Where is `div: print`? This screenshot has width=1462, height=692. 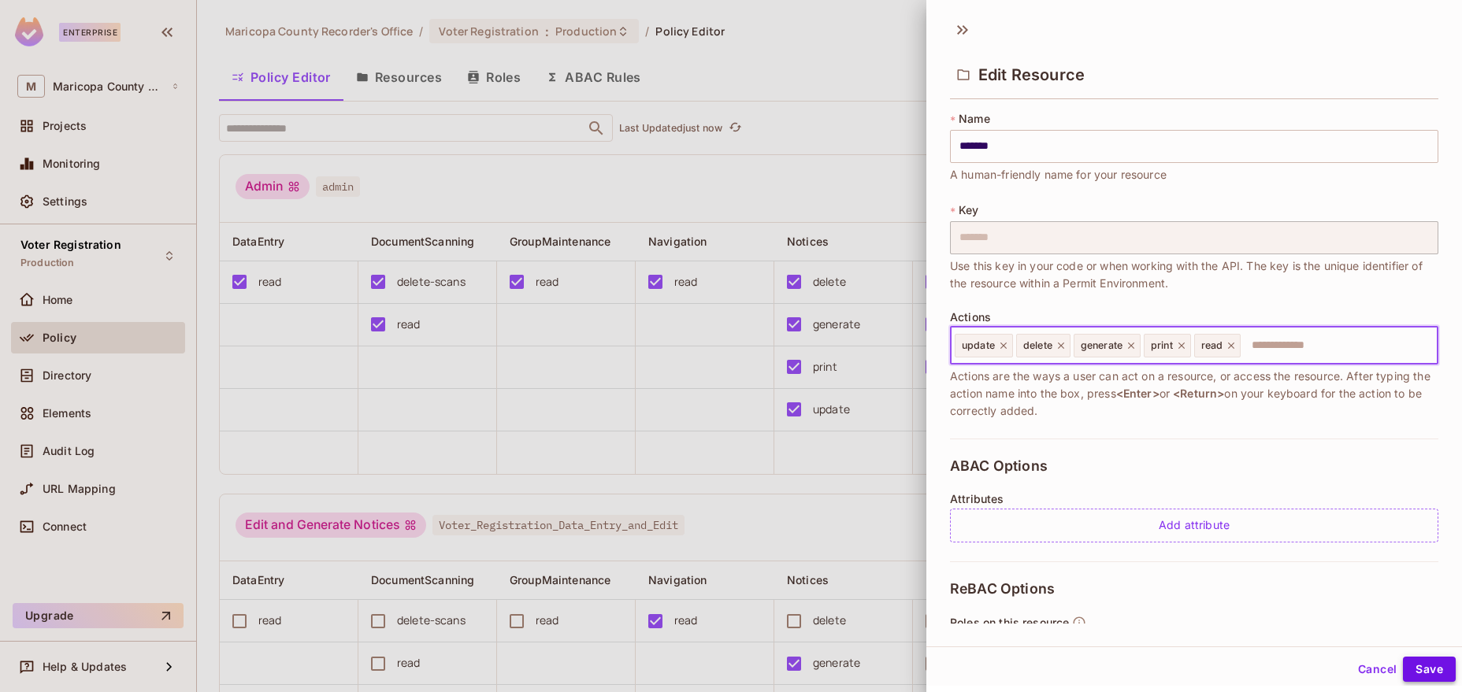
div: print is located at coordinates (1167, 346).